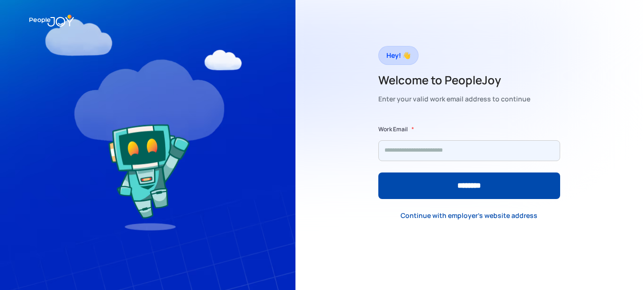 The image size is (643, 290). I want to click on label: Work Email, so click(393, 129).